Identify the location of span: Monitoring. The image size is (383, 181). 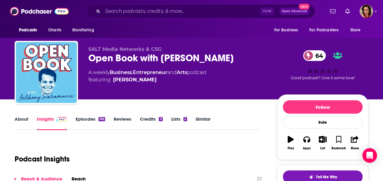
(83, 30).